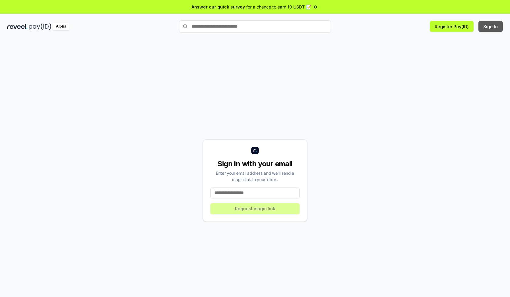 The height and width of the screenshot is (297, 510). What do you see at coordinates (255, 176) in the screenshot?
I see `div: Enter your email address and we’ll send a magic link to your inbox.` at bounding box center [255, 176].